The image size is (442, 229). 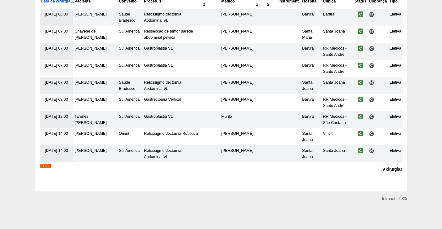 What do you see at coordinates (311, 34) in the screenshot?
I see `td: Santa Maria` at bounding box center [311, 34].